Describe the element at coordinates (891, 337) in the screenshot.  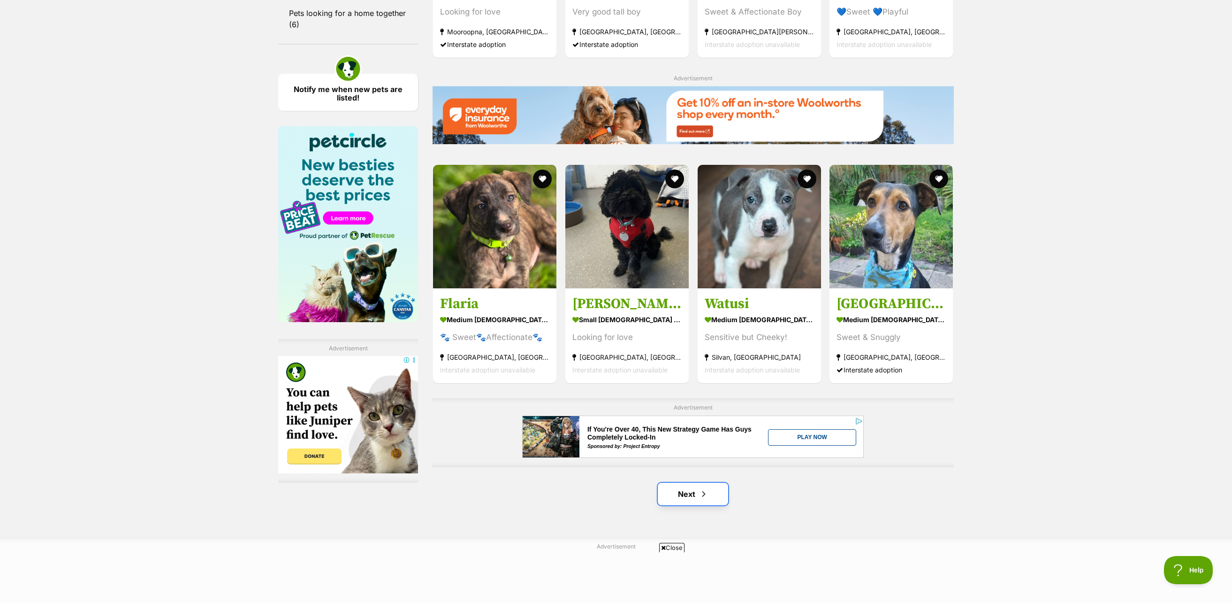
I see `div: Sweet & Snuggly` at that location.